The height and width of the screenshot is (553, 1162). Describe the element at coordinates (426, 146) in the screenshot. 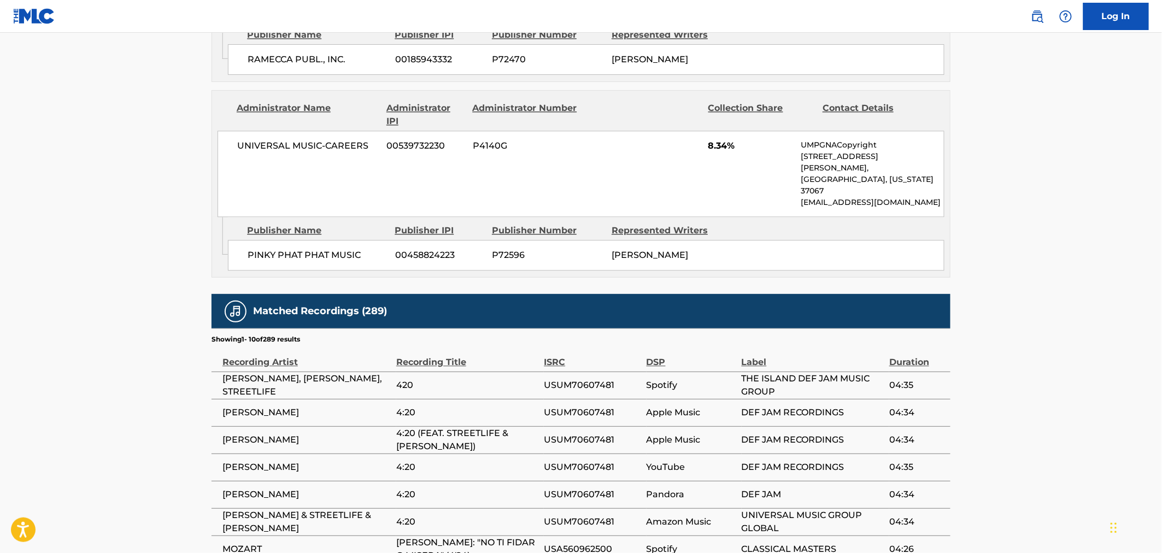

I see `span: 00539732230` at that location.